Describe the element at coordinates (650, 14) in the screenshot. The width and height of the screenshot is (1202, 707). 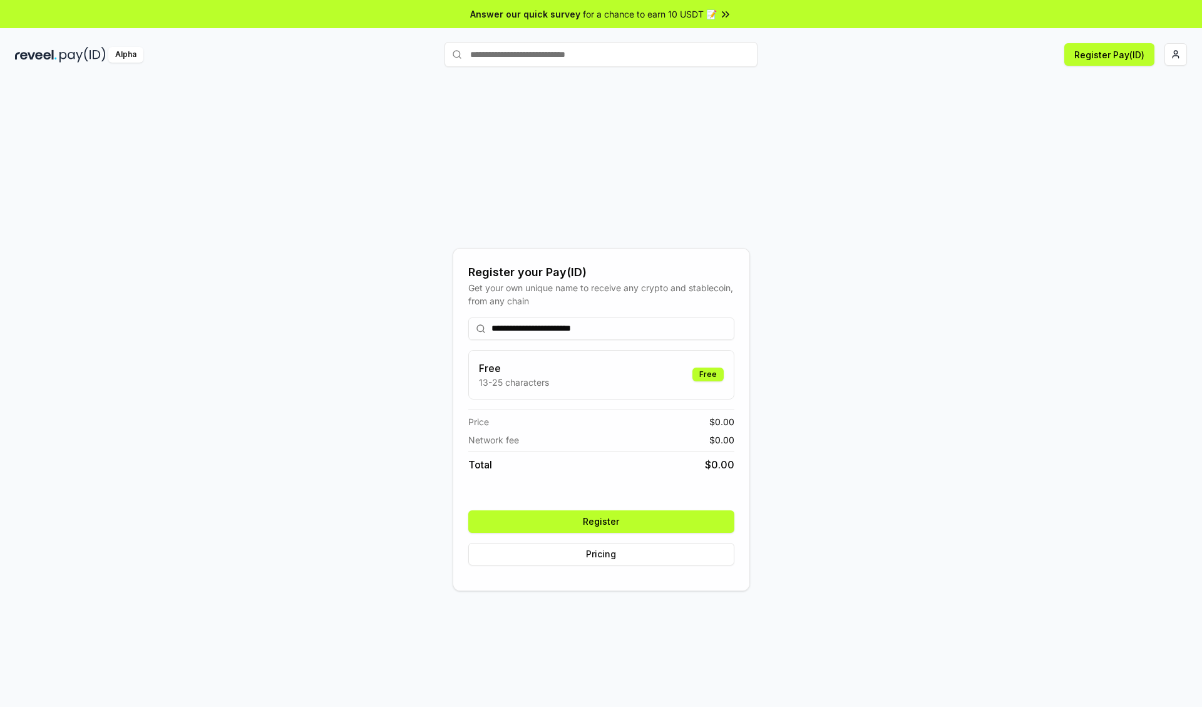
I see `span: for a chance to earn 10 USDT 📝` at that location.